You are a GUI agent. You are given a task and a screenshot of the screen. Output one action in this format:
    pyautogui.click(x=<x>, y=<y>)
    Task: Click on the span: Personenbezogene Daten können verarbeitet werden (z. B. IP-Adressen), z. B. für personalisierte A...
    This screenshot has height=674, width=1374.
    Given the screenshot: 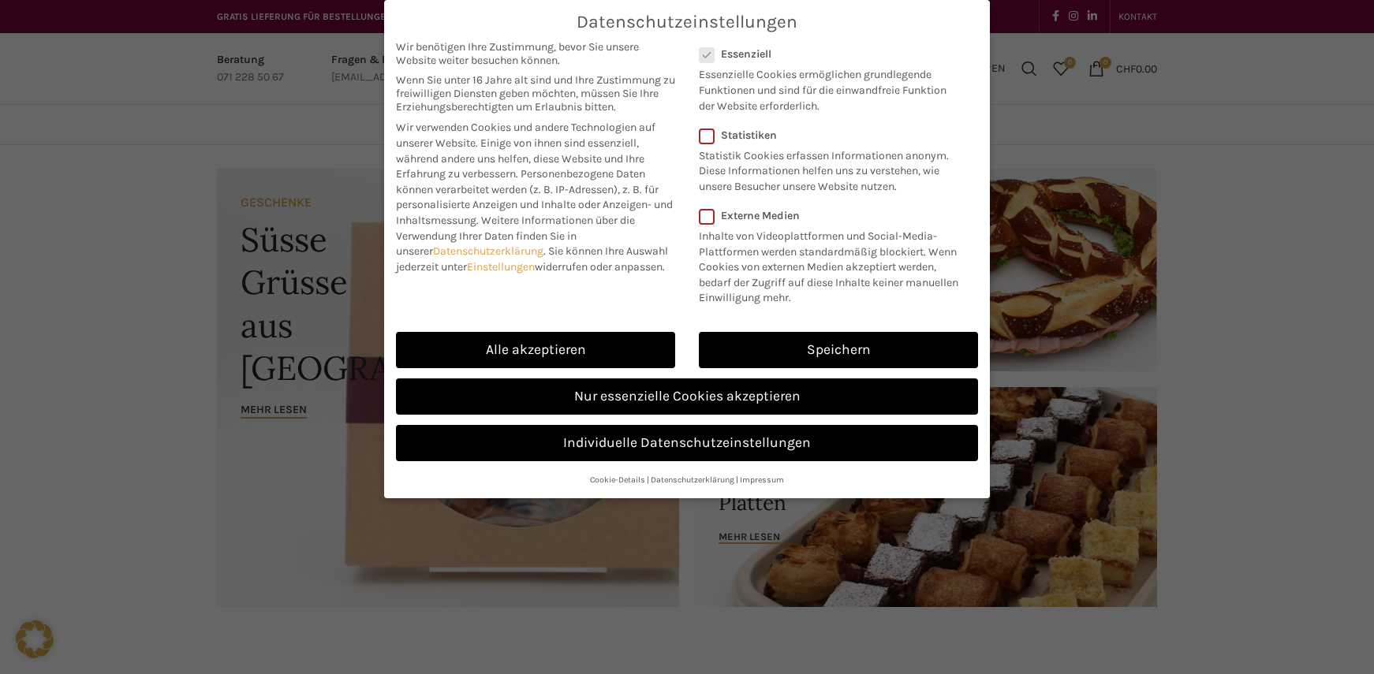 What is the action you would take?
    pyautogui.click(x=534, y=197)
    